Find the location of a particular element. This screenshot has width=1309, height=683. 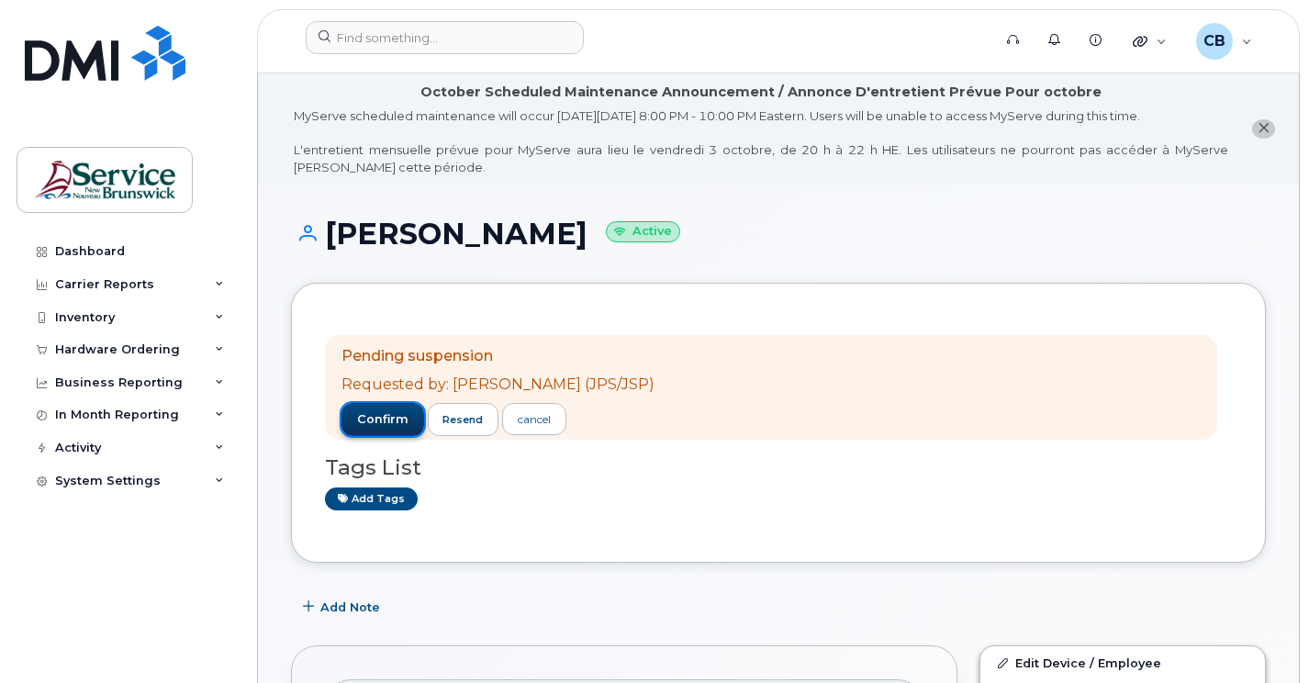

h3: Tags List is located at coordinates (779, 467).